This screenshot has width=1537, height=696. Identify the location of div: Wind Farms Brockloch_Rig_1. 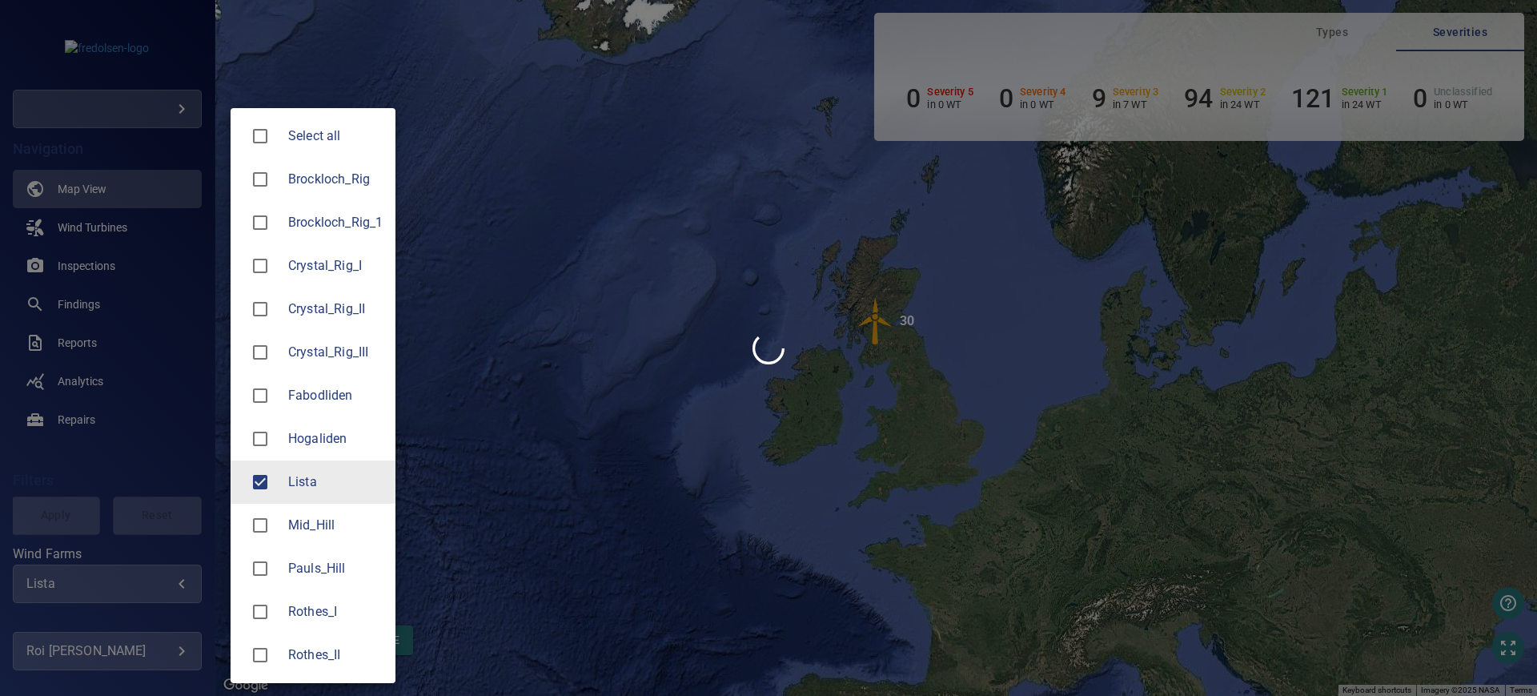
(335, 223).